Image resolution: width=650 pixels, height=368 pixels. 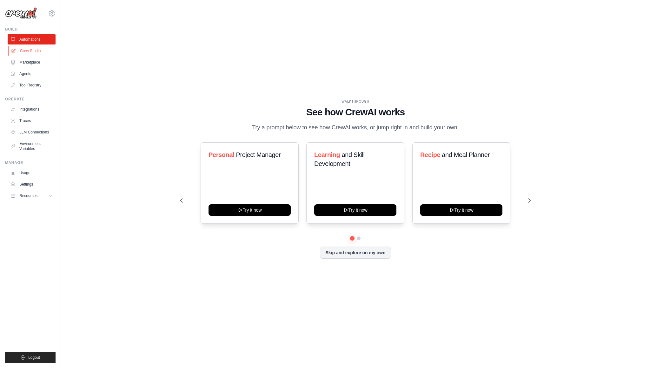 What do you see at coordinates (32, 51) in the screenshot?
I see `a: Crew Studio` at bounding box center [32, 51].